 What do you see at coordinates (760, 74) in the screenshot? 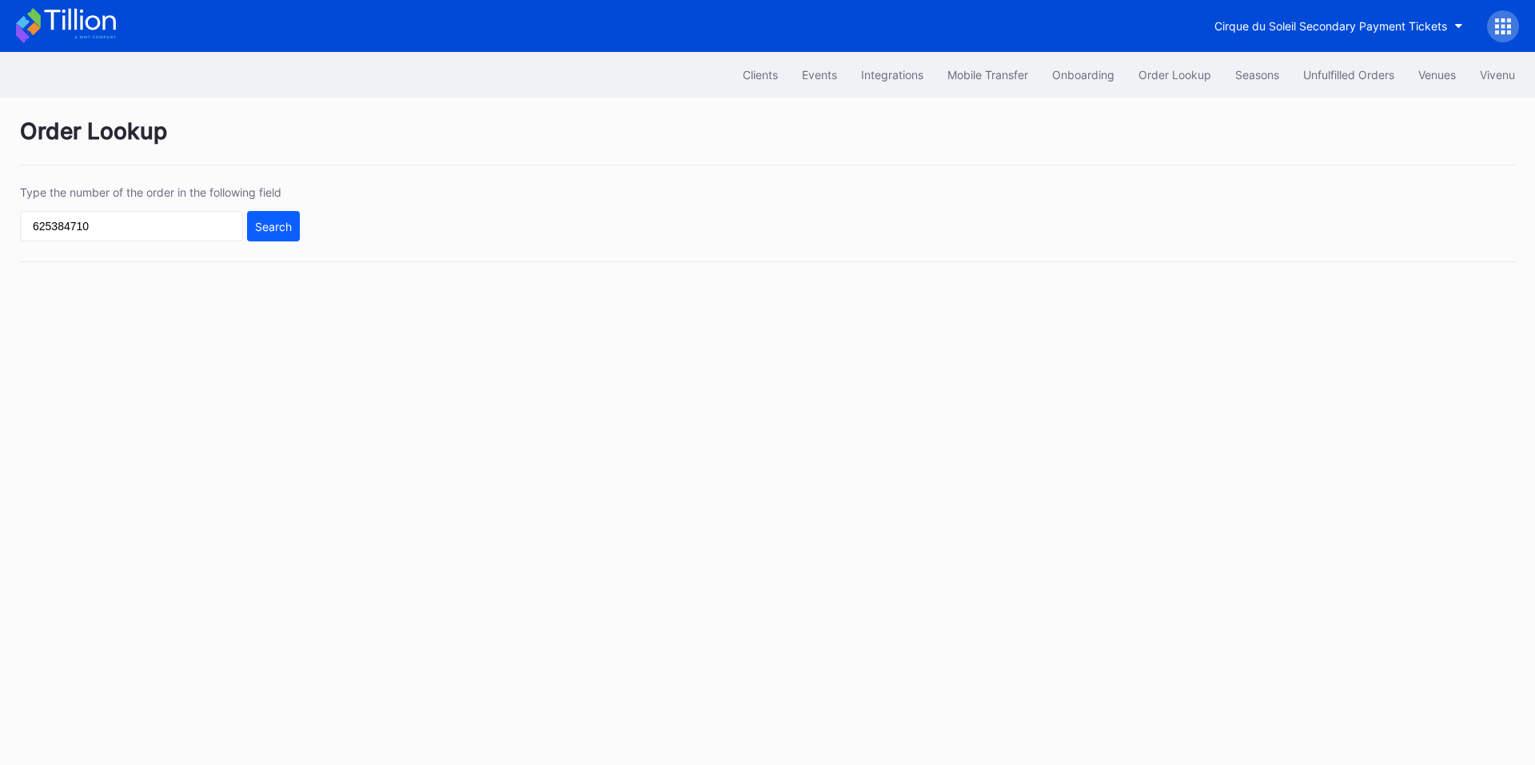
I see `div: Clients` at bounding box center [760, 74].